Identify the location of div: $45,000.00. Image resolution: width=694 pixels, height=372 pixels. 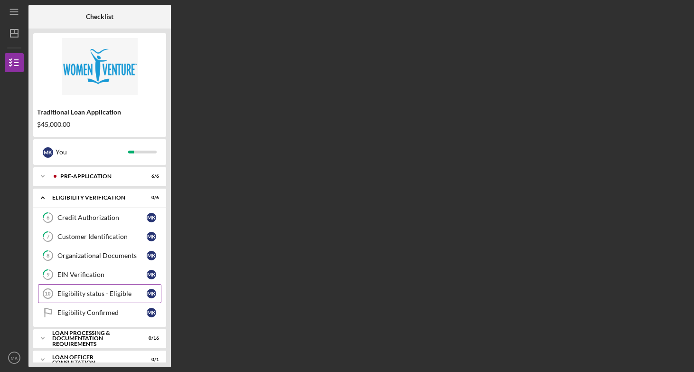
(100, 124).